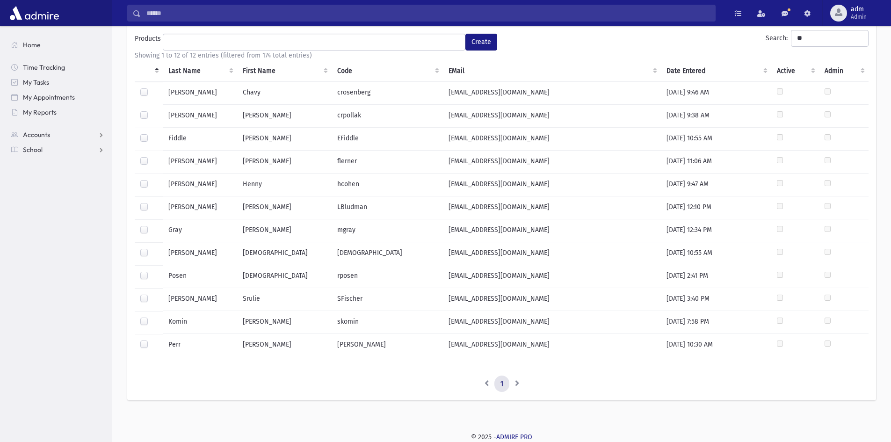  I want to click on th: First Name : activate to sort column ascending, so click(284, 71).